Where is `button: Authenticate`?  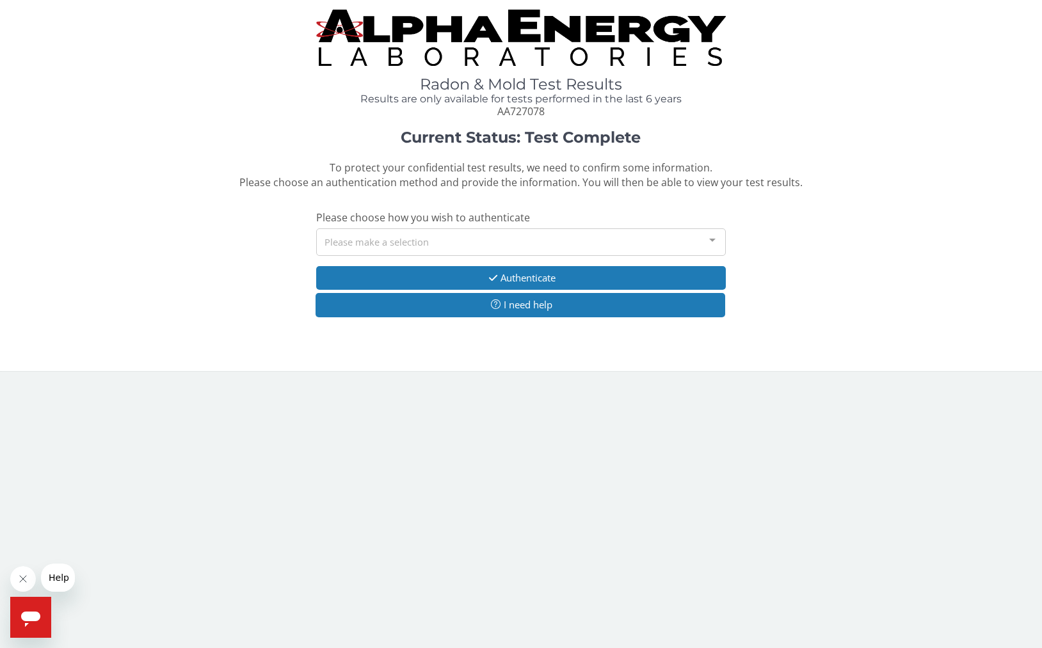
button: Authenticate is located at coordinates (520, 278).